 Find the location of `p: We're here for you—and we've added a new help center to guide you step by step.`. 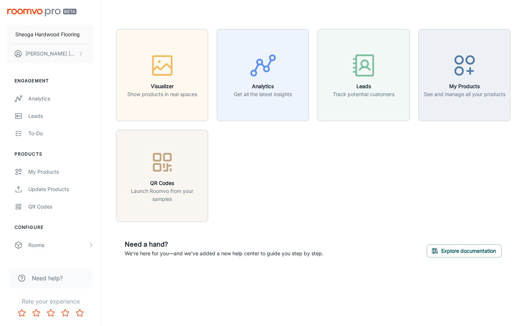

p: We're here for you—and we've added a new help center to guide you step by step. is located at coordinates (224, 254).